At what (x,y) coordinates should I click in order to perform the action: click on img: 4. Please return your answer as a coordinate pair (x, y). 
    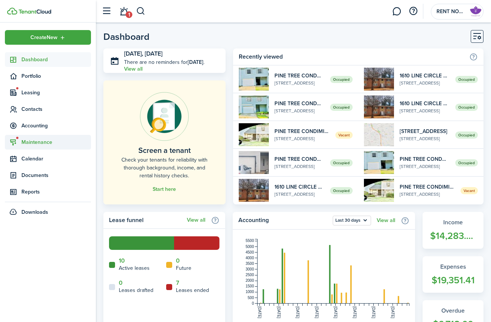
    Looking at the image, I should click on (254, 190).